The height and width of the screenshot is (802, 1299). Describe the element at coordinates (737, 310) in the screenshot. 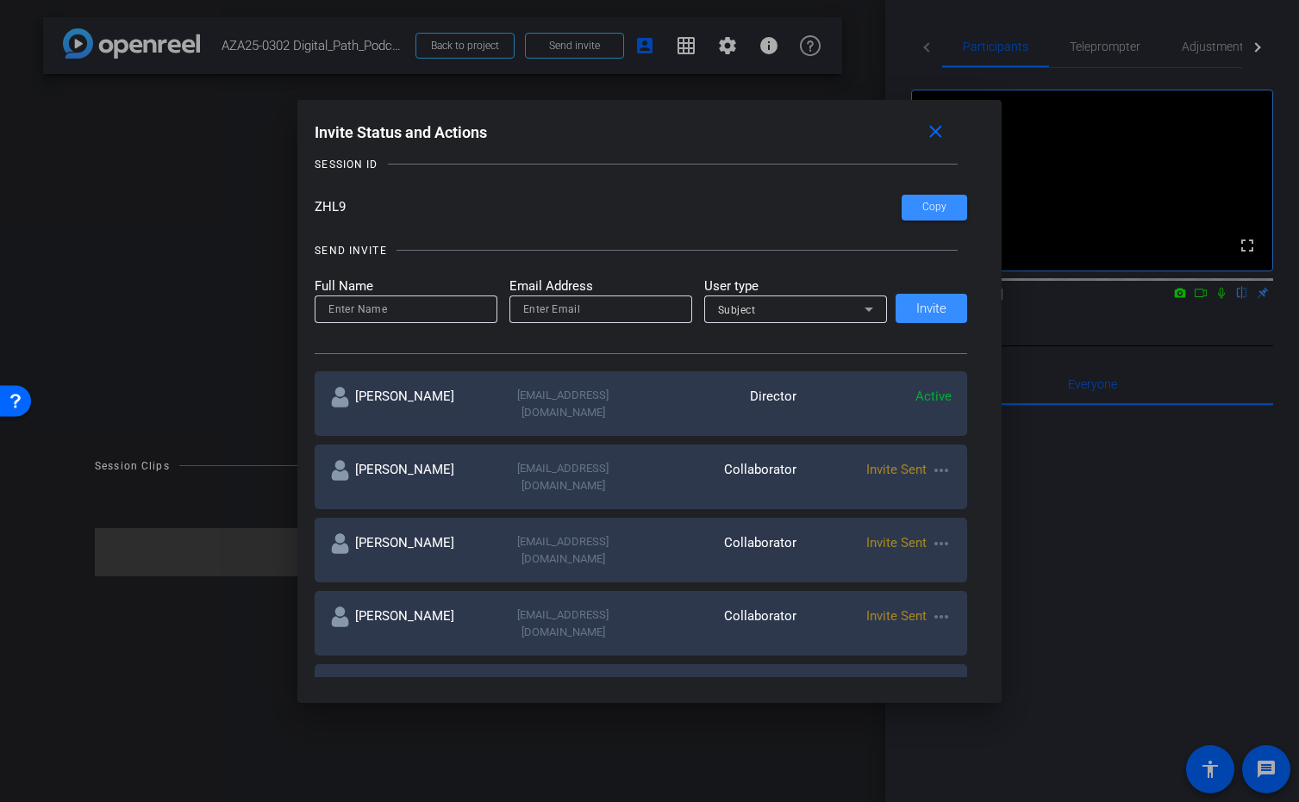

I see `span: Subject` at that location.